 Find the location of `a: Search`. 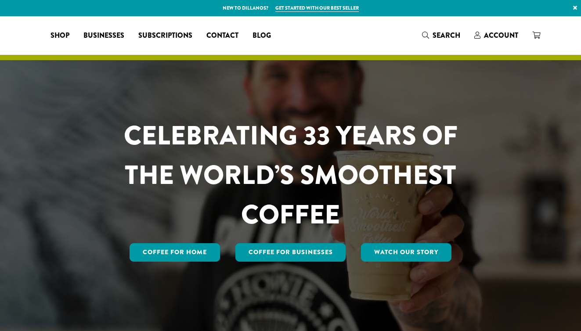

a: Search is located at coordinates (441, 35).